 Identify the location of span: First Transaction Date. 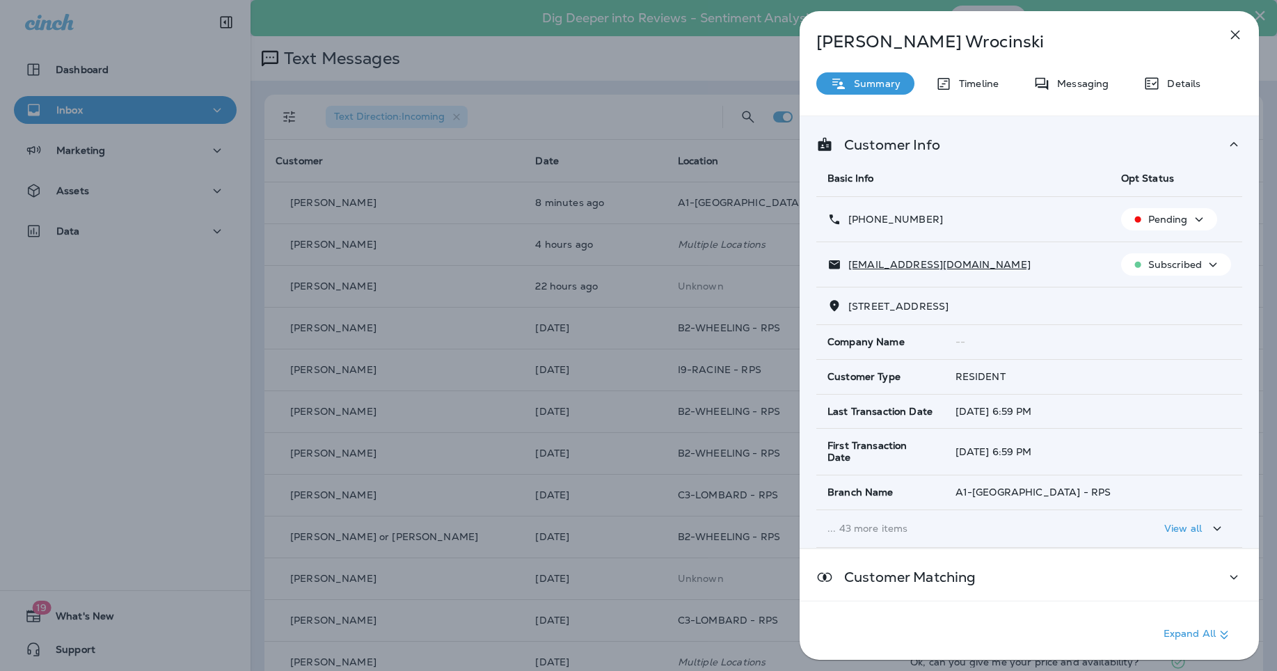
(880, 452).